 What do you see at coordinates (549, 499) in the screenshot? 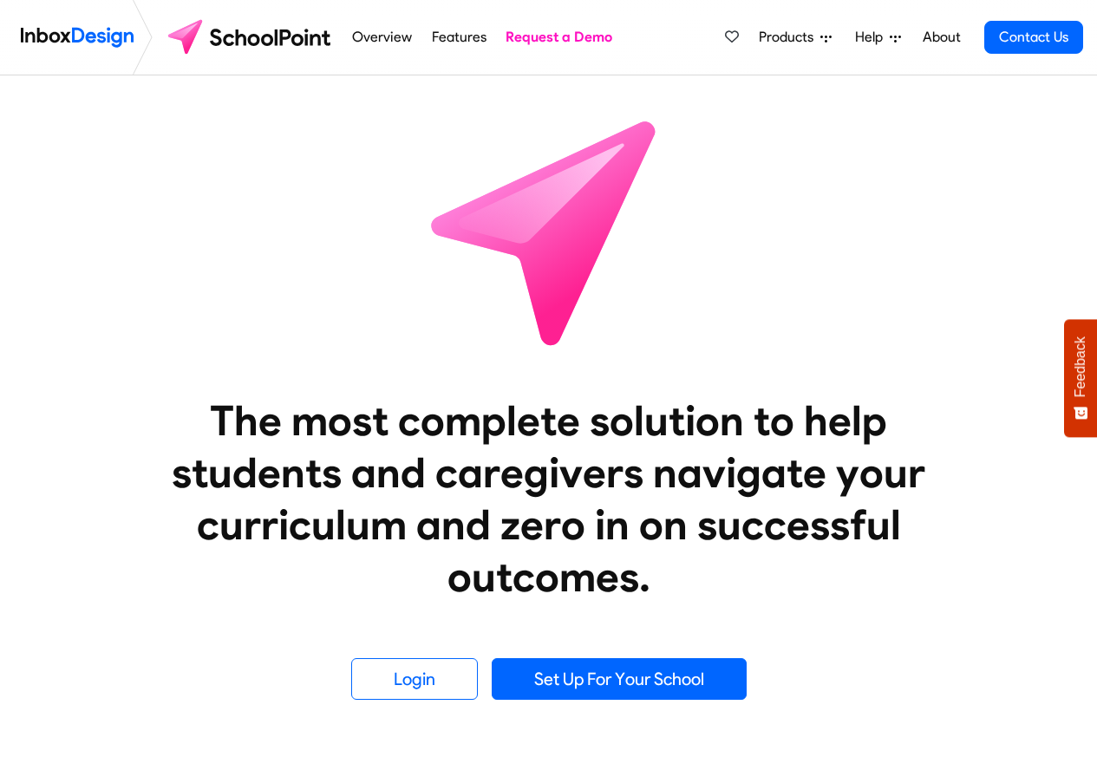
I see `heading: The most complete solution to help students and caregivers navigate your curriculum and zero in o...` at bounding box center [549, 499].